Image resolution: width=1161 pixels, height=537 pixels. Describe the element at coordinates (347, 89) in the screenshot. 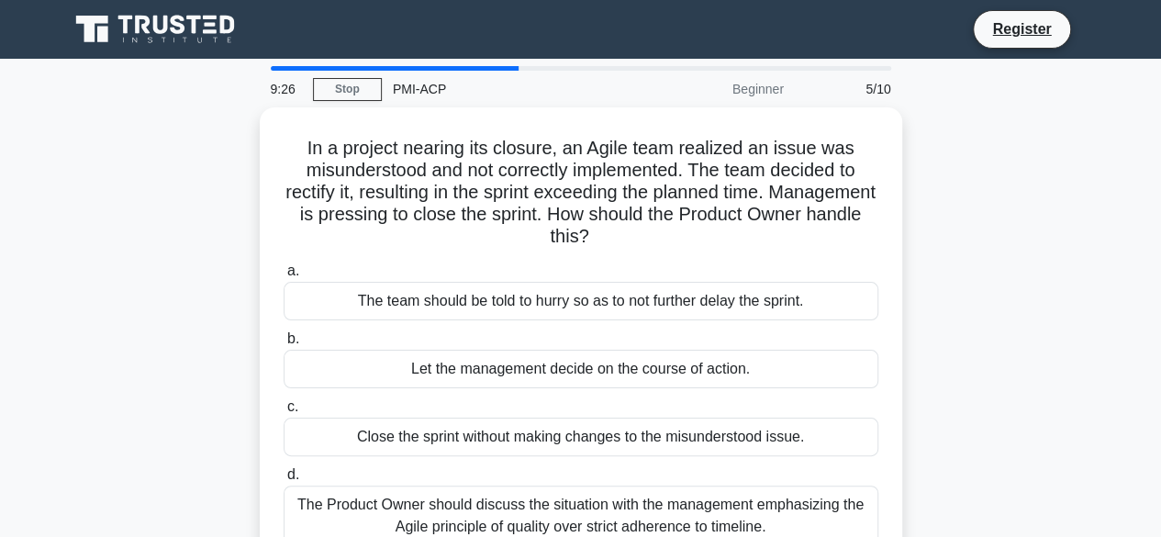

I see `a: Stop` at that location.